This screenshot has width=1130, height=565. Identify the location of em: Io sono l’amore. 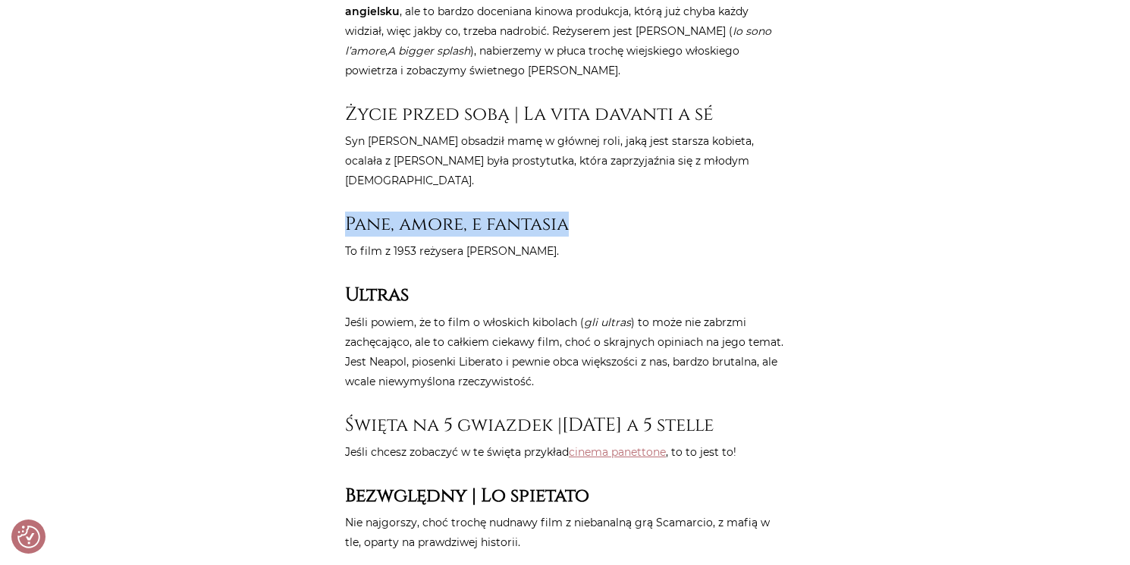
(558, 41).